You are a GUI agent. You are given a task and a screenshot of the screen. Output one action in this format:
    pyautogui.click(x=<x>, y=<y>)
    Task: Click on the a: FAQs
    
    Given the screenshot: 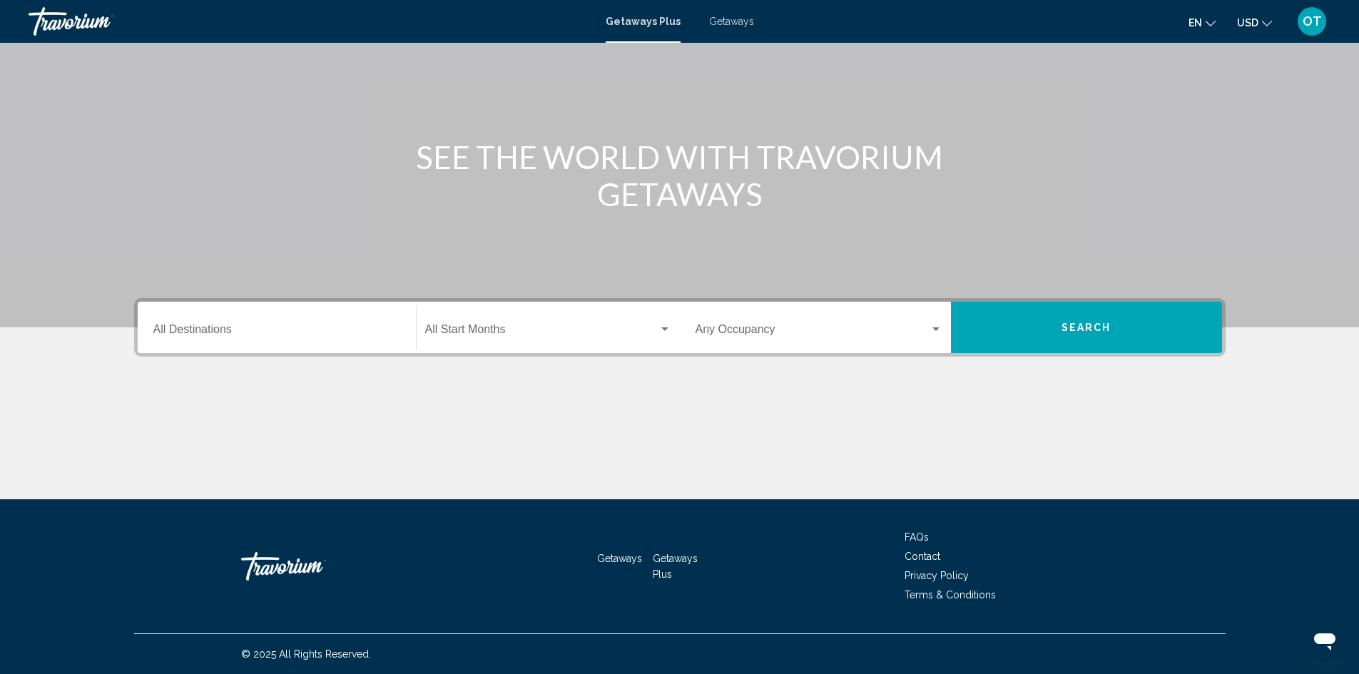 What is the action you would take?
    pyautogui.click(x=917, y=537)
    